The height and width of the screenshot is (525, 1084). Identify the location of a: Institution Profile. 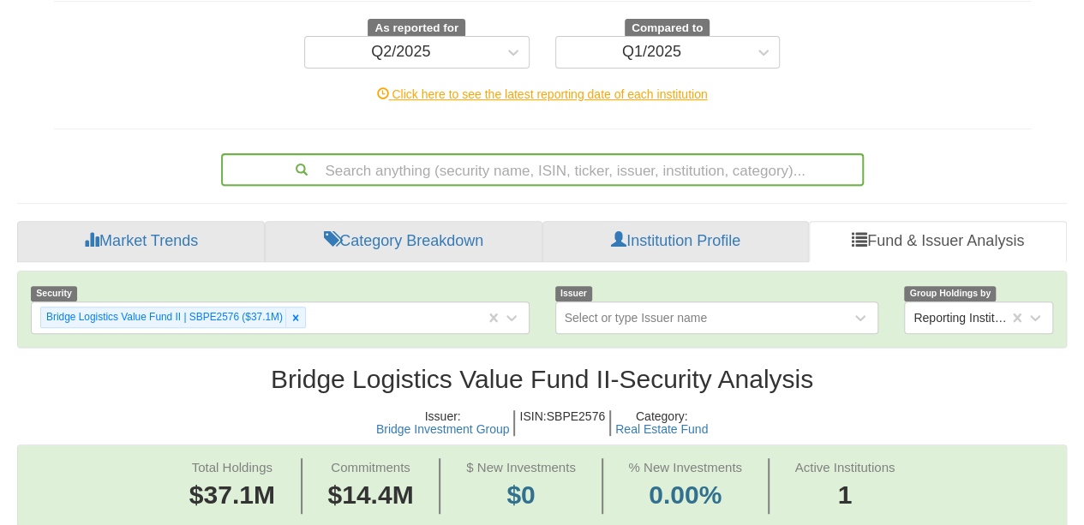
(675, 242).